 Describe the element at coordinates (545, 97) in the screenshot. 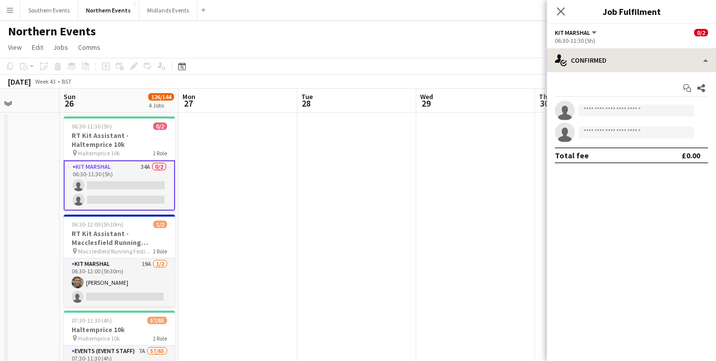

I see `span: Thu` at that location.